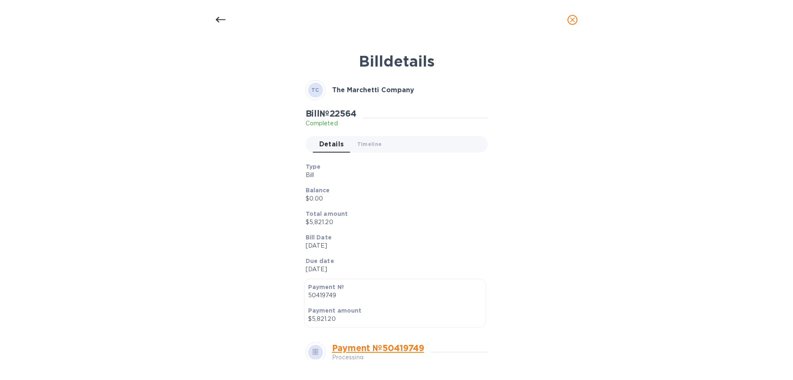  Describe the element at coordinates (378, 357) in the screenshot. I see `p: Processing` at that location.